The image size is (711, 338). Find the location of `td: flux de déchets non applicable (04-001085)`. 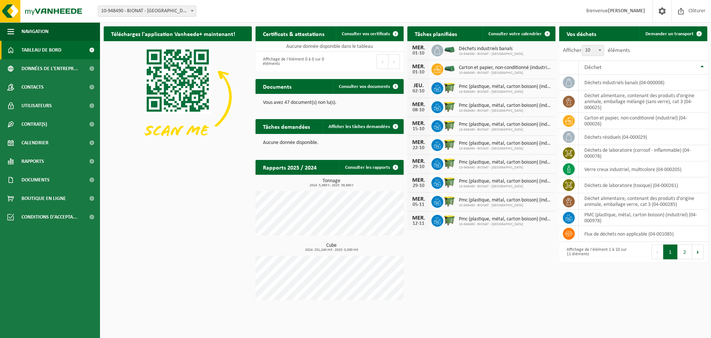

td: flux de déchets non applicable (04-001085) is located at coordinates (643, 233).